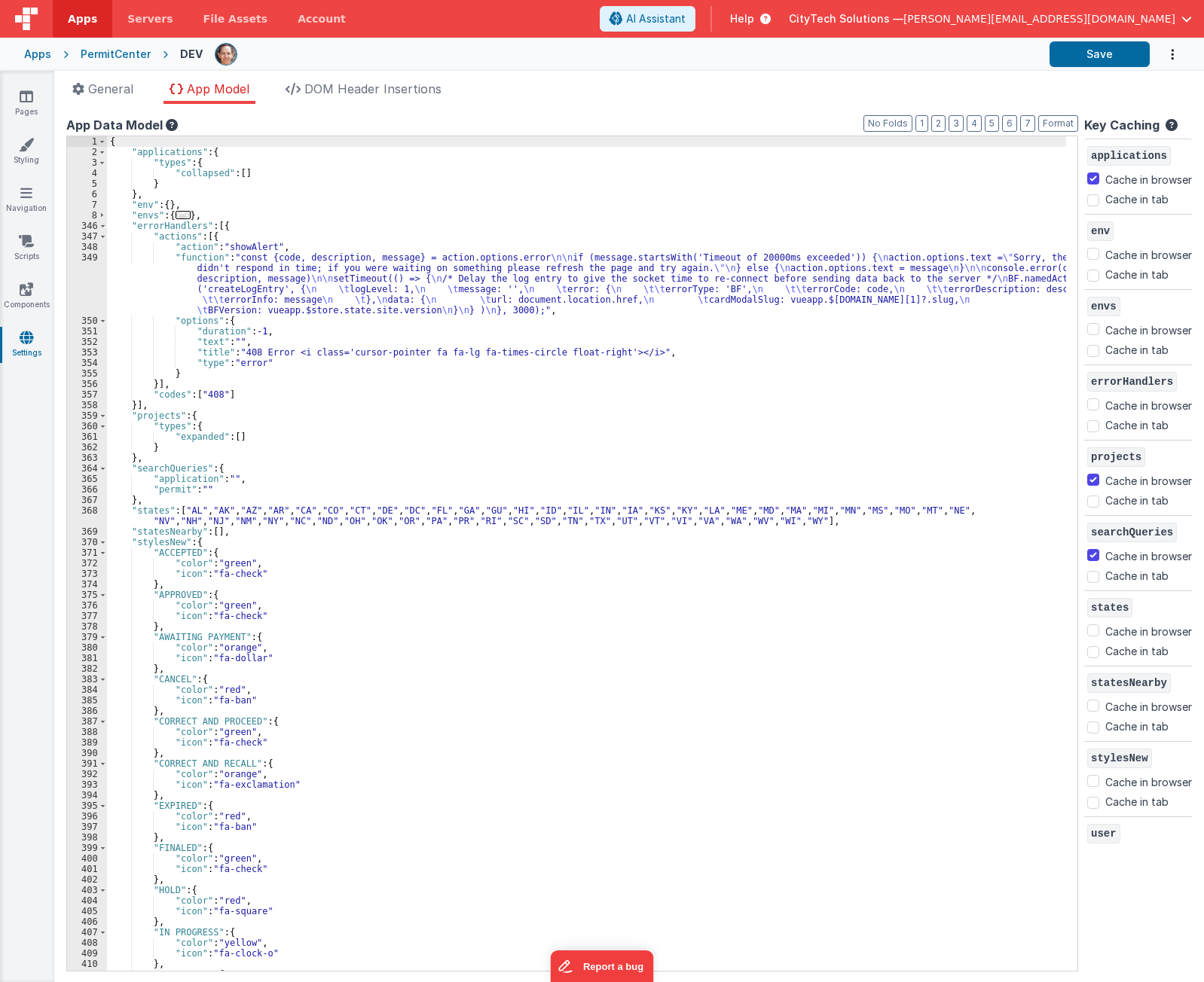 This screenshot has height=982, width=1204. What do you see at coordinates (87, 838) in the screenshot?
I see `div: 398` at bounding box center [87, 838].